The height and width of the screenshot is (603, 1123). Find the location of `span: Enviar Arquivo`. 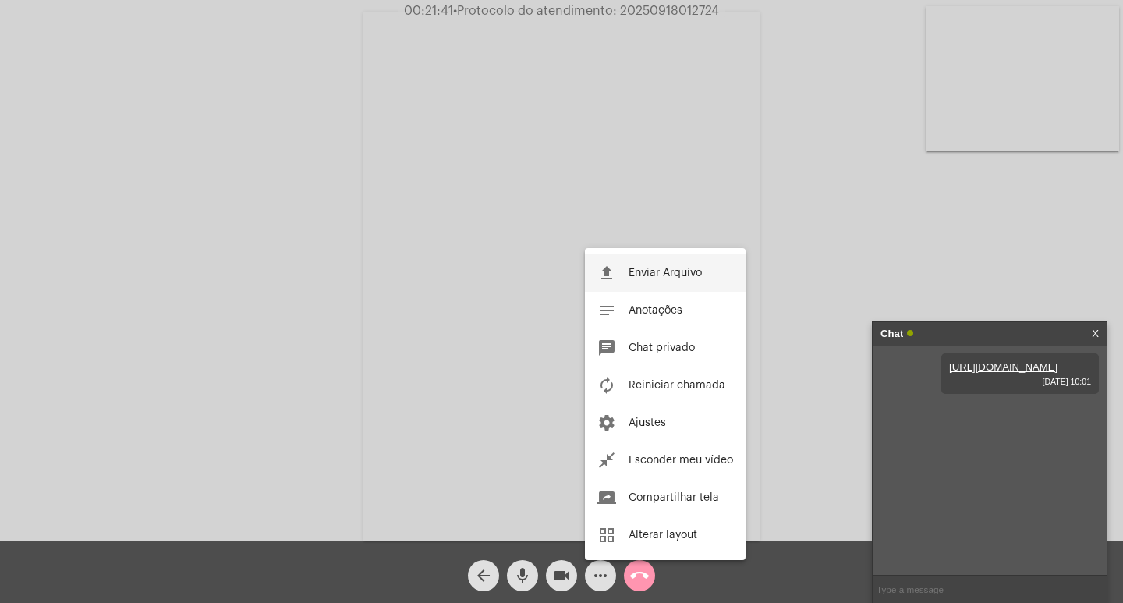

span: Enviar Arquivo is located at coordinates (665, 273).